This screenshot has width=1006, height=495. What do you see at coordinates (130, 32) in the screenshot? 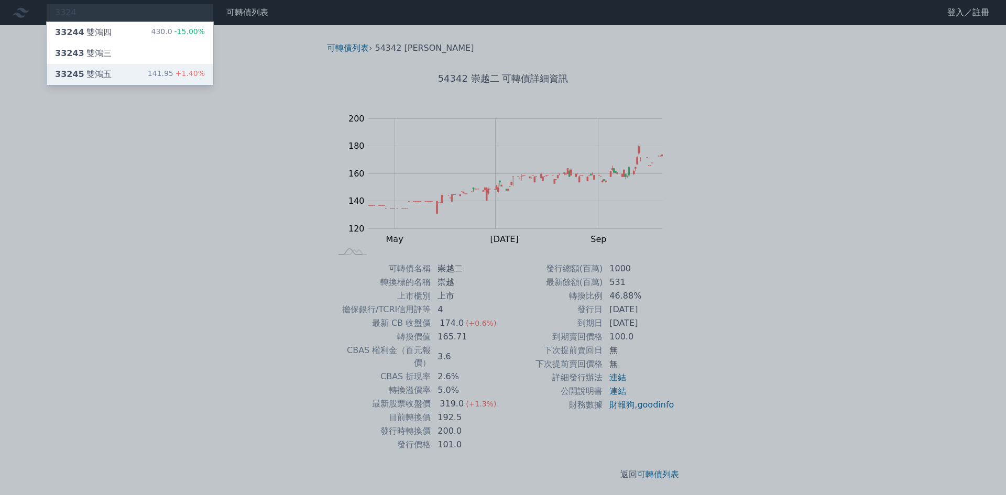
I see `a: 33244雙鴻四 430.0-15.00%` at bounding box center [130, 32].